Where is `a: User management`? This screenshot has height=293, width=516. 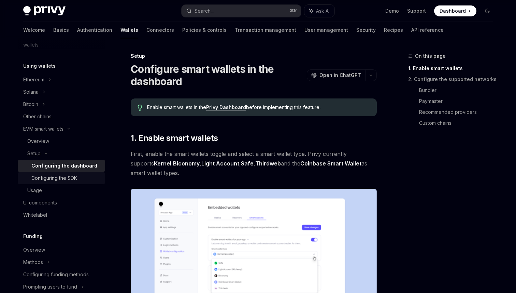 a: User management is located at coordinates (326, 30).